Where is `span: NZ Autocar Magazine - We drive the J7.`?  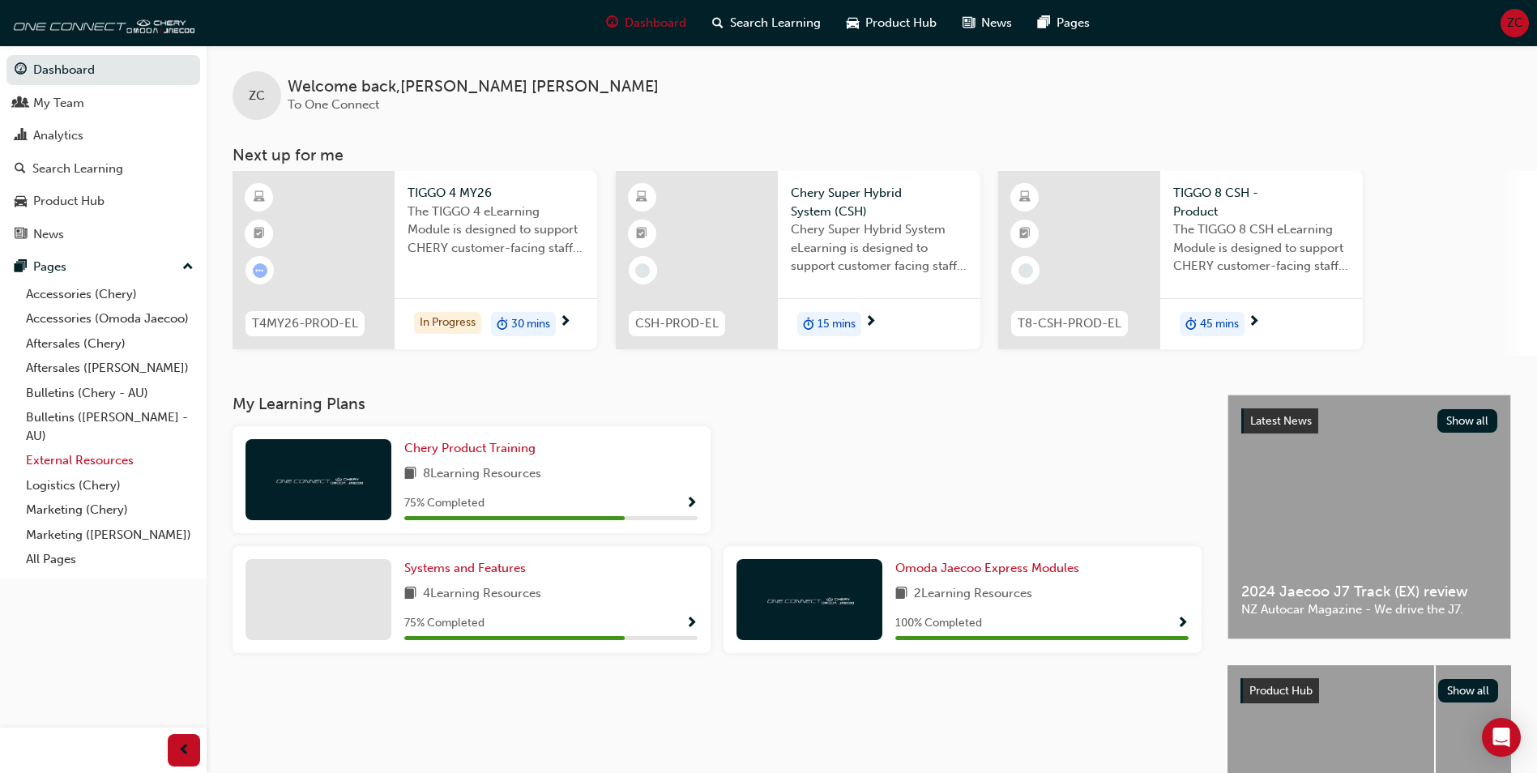
span: NZ Autocar Magazine - We drive the J7. is located at coordinates (1369, 609).